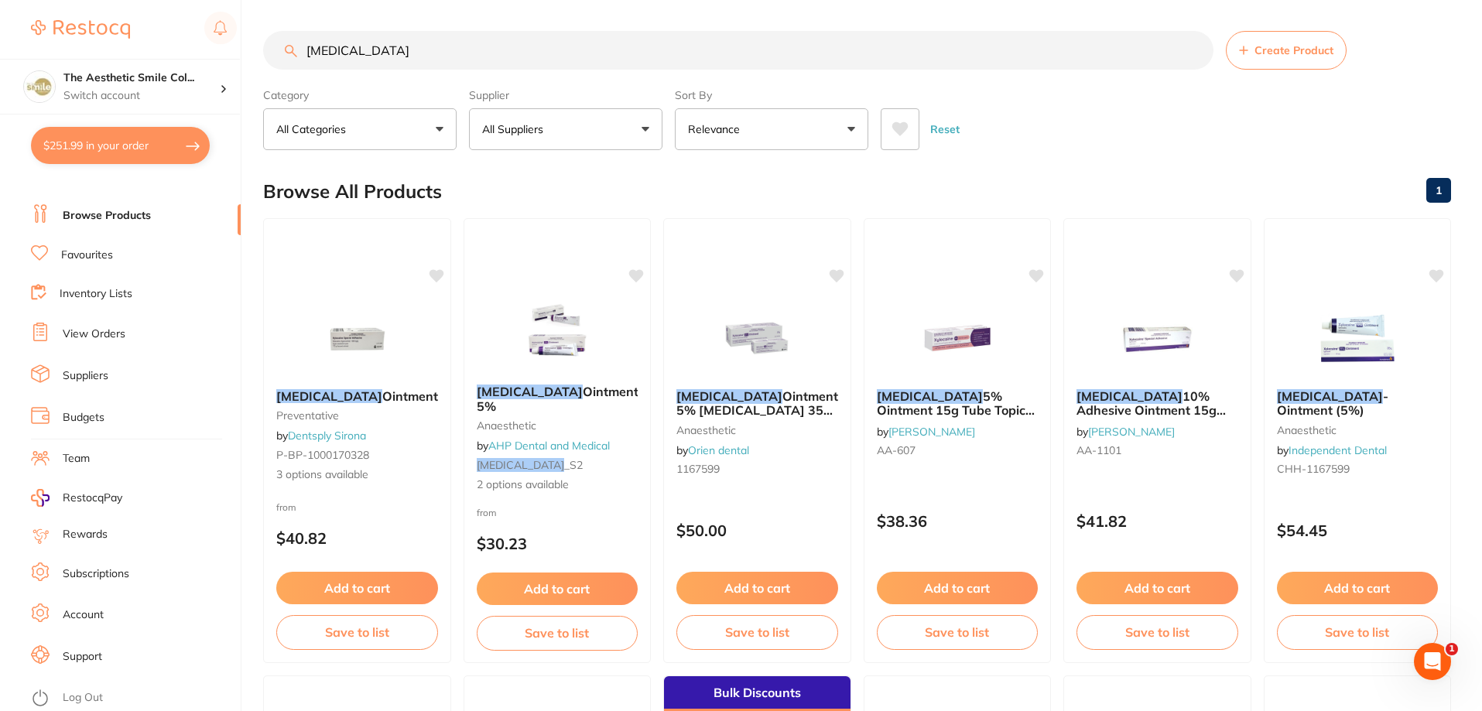 This screenshot has height=711, width=1482. Describe the element at coordinates (957, 410) in the screenshot. I see `span: 5% Ointment 15g Tube Topical Anaesthetic` at that location.